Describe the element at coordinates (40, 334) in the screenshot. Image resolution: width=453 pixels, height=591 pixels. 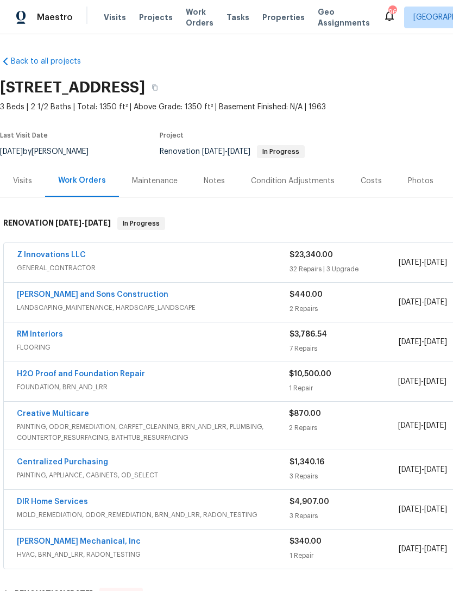
I see `a: RM Interiors` at that location.